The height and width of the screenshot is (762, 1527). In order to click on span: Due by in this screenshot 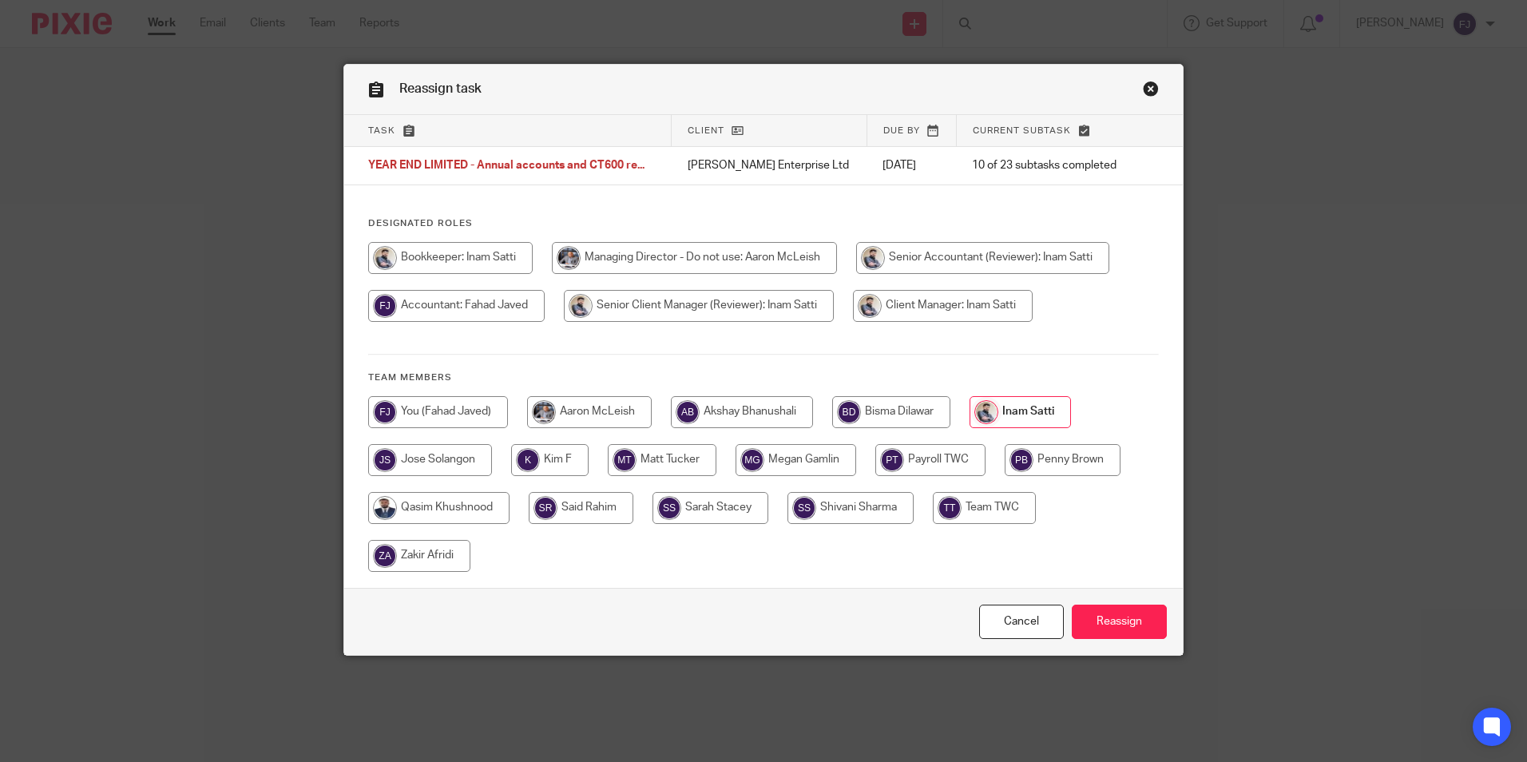, I will do `click(901, 130)`.